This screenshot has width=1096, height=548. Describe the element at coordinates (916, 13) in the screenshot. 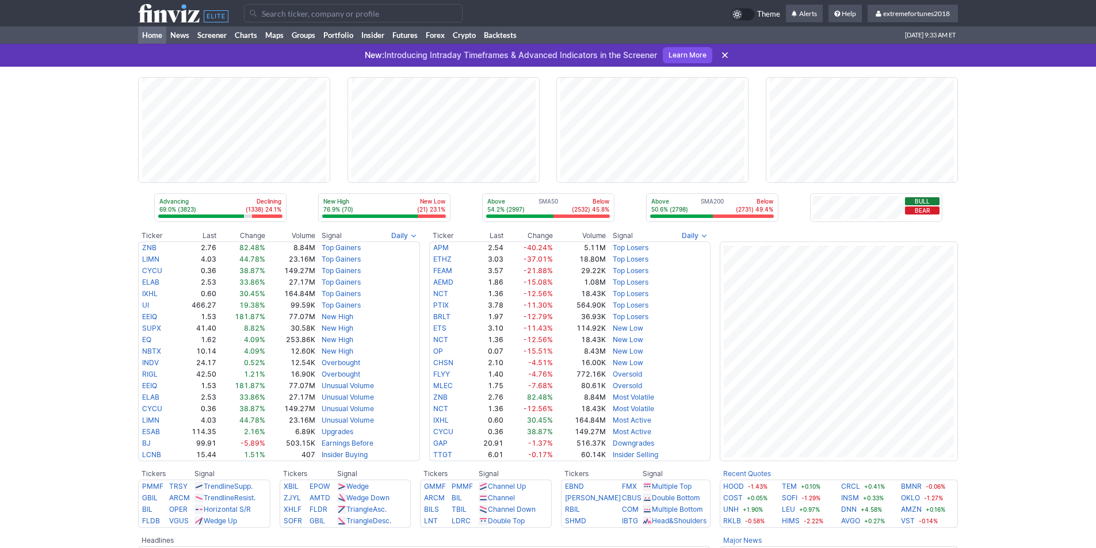

I see `span: extremefortunes2018` at that location.